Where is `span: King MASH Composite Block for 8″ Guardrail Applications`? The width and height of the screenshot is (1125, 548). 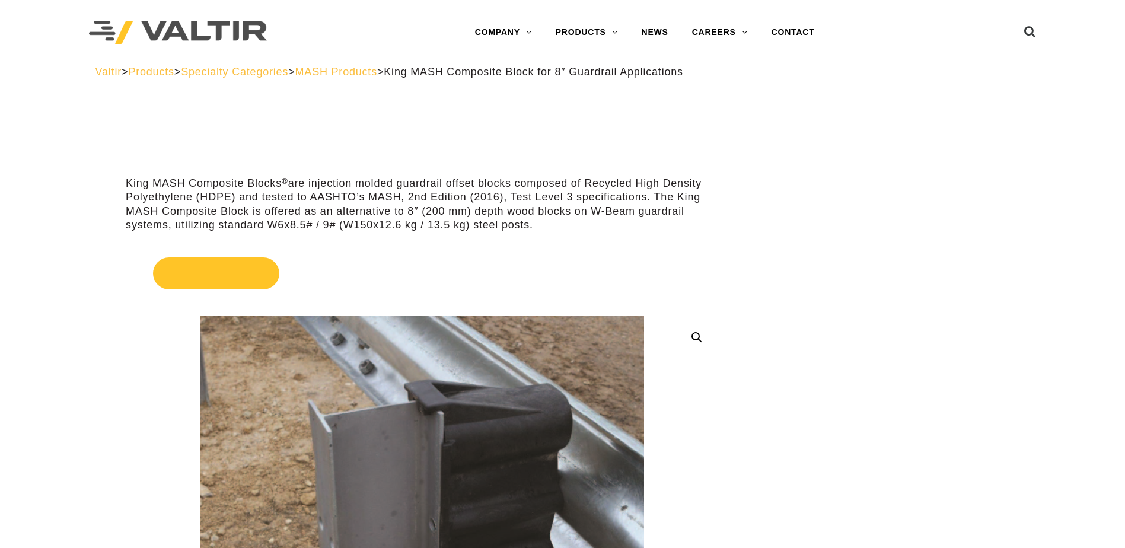 span: King MASH Composite Block for 8″ Guardrail Applications is located at coordinates (533, 72).